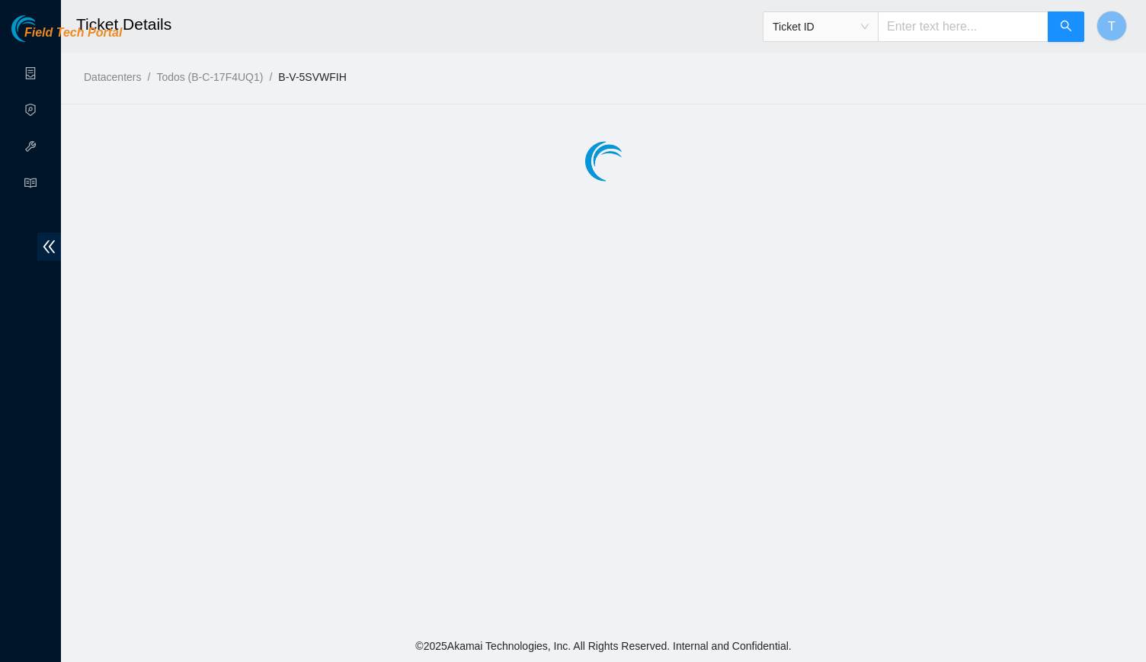 This screenshot has width=1146, height=662. I want to click on span: read, so click(30, 185).